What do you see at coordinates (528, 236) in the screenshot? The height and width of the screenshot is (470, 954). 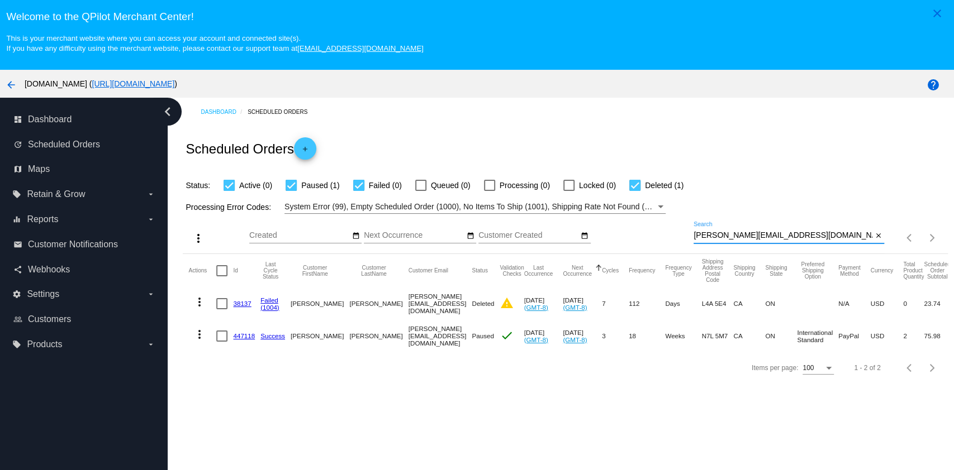 I see `input: Customer Created` at bounding box center [528, 236].